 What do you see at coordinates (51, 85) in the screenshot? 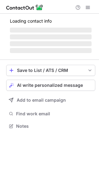
I see `button: AI write personalized message` at bounding box center [51, 85].